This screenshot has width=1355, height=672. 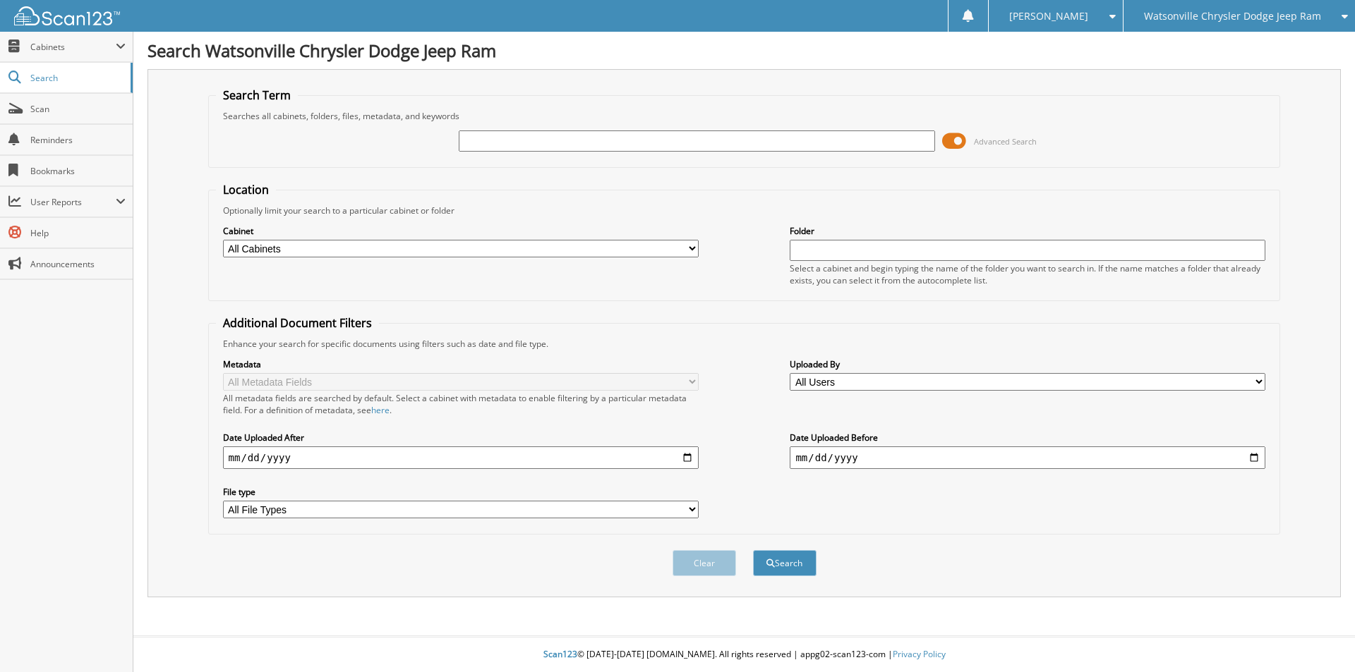 What do you see at coordinates (744, 210) in the screenshot?
I see `div: Optionally limit your search to a particular cabinet or folder` at bounding box center [744, 210].